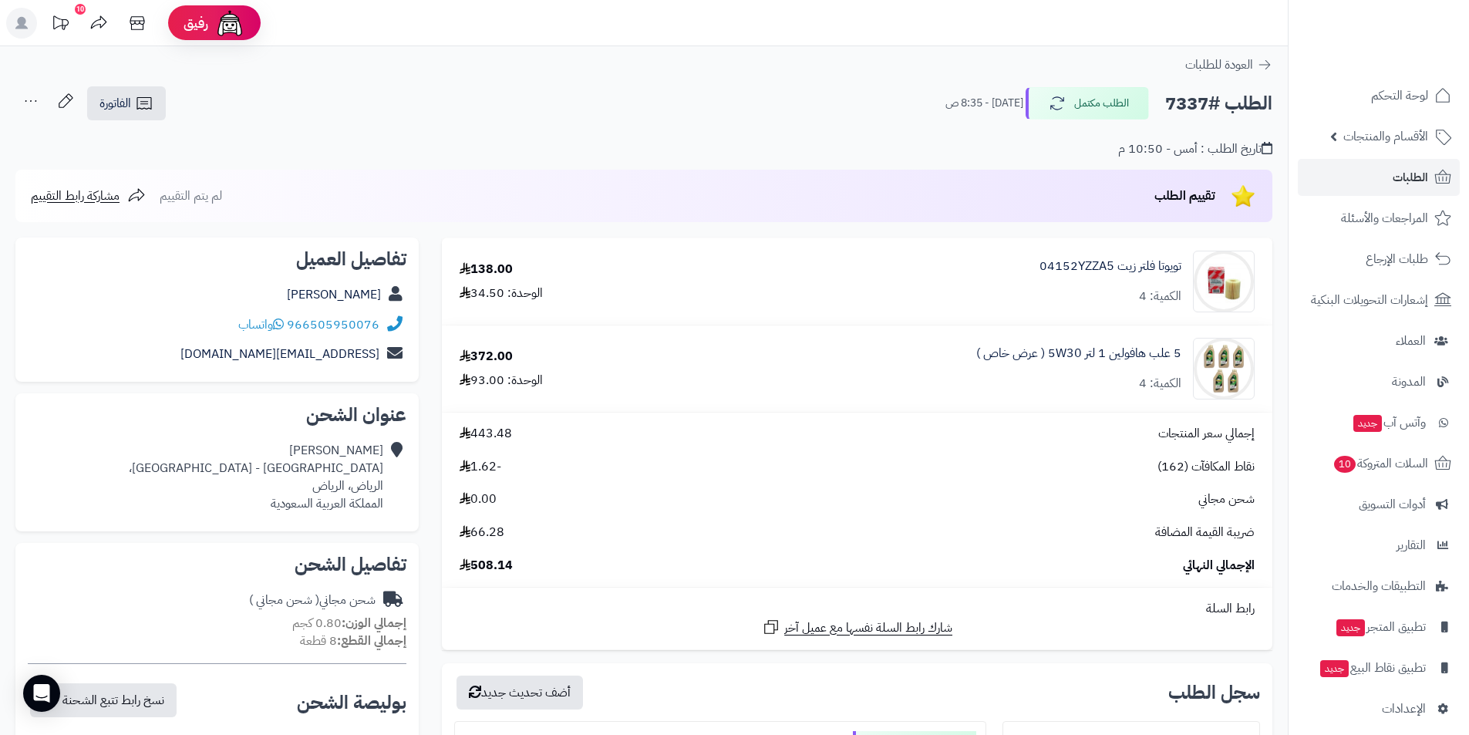  Describe the element at coordinates (103, 700) in the screenshot. I see `button: نسخ رابط تتبع الشحنة` at that location.